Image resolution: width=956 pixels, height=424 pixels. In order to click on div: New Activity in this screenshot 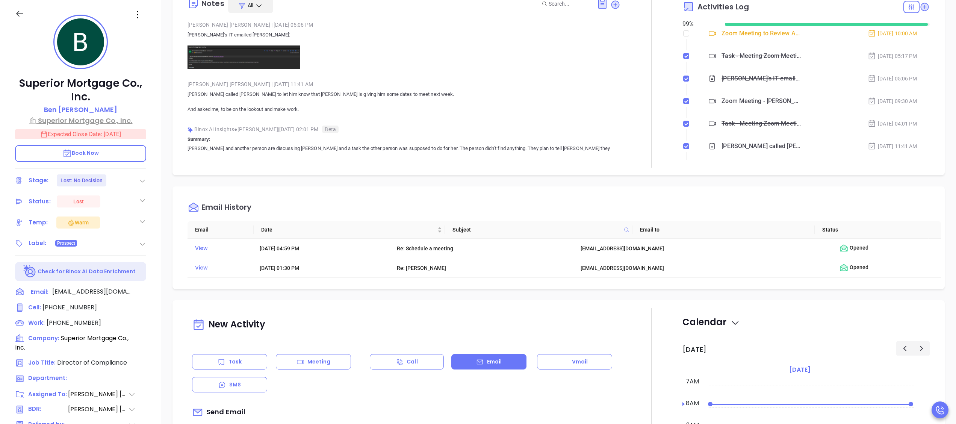, I will do `click(404, 325)`.